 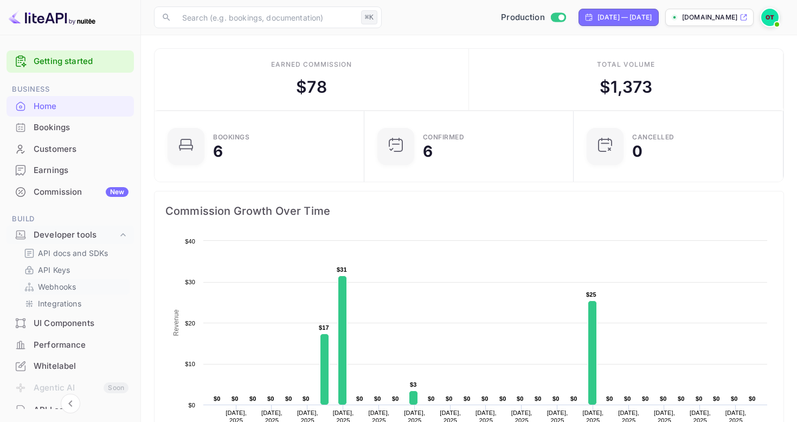 I want to click on a: UI Components, so click(x=70, y=323).